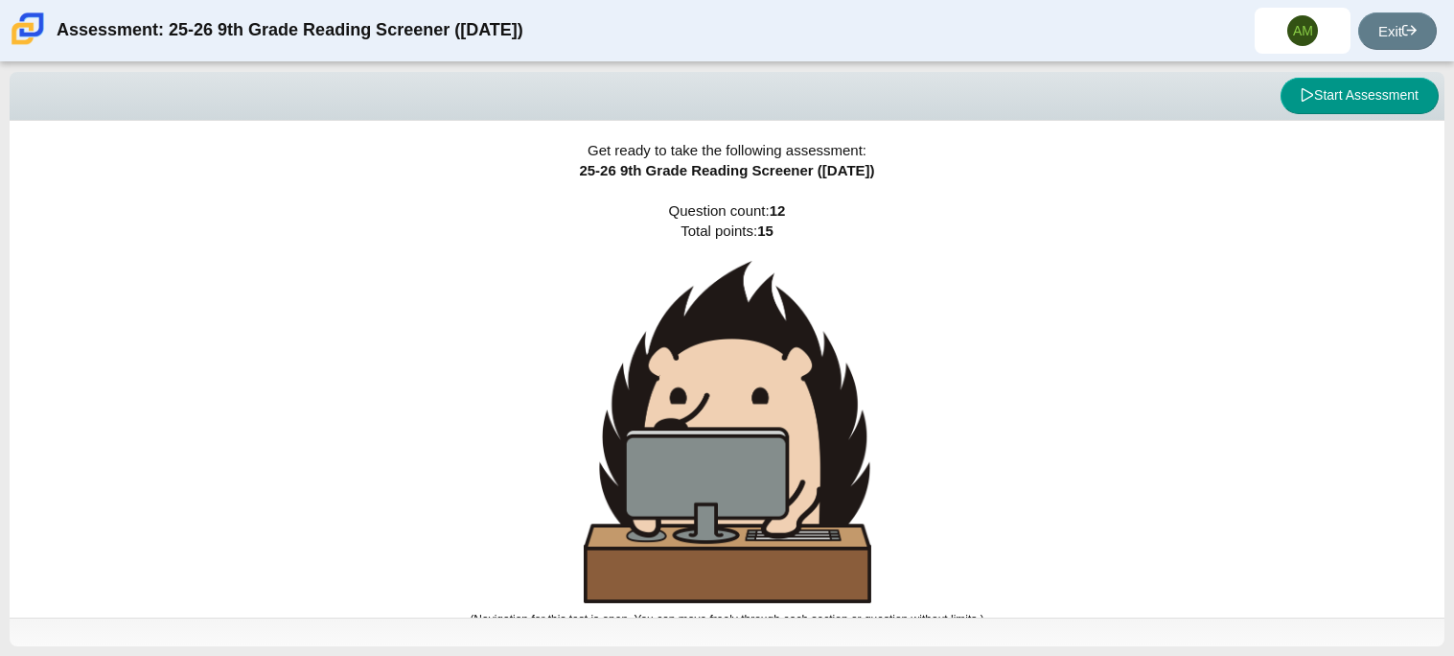  Describe the element at coordinates (727, 619) in the screenshot. I see `small: (Navigation for this test is open. You can move freely through each section or question without l...` at that location.